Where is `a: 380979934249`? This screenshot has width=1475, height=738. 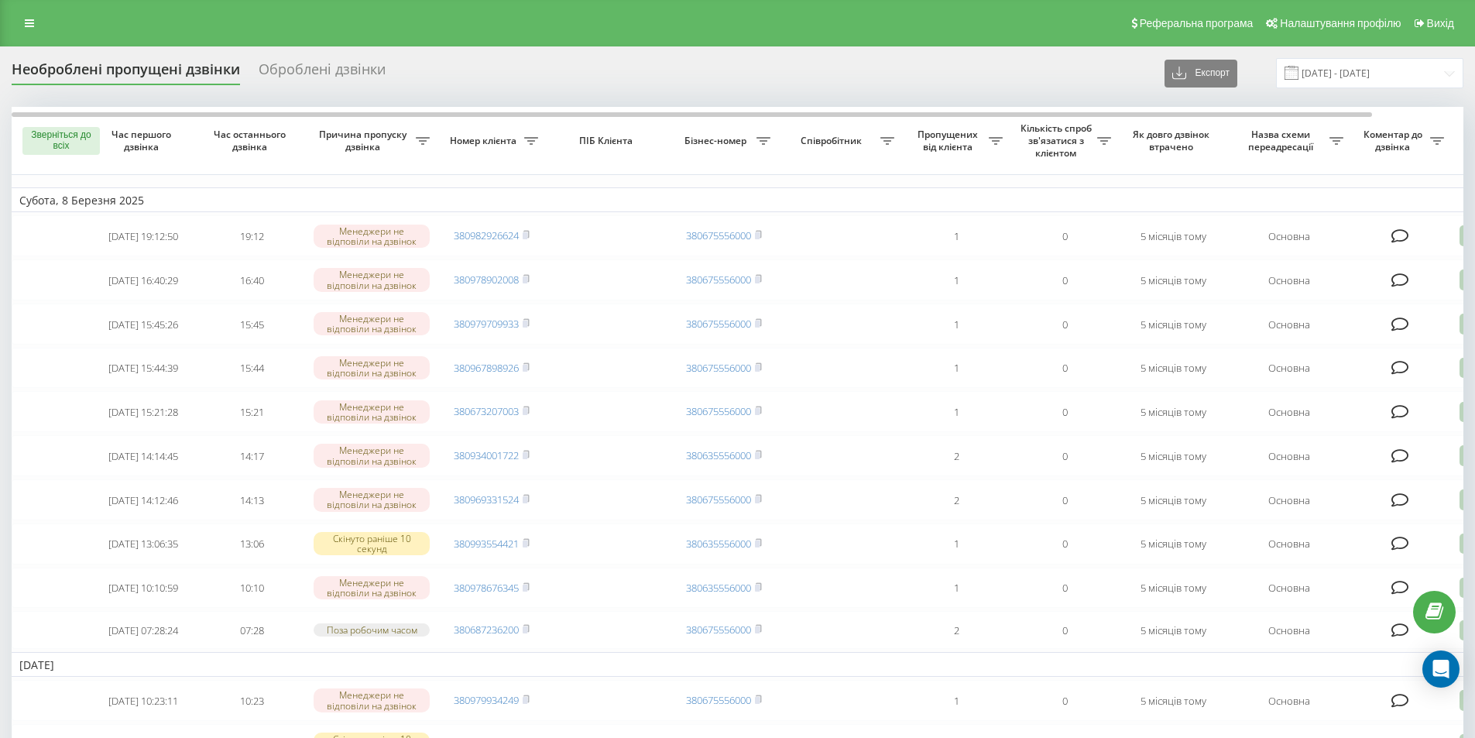 a: 380979934249 is located at coordinates (486, 700).